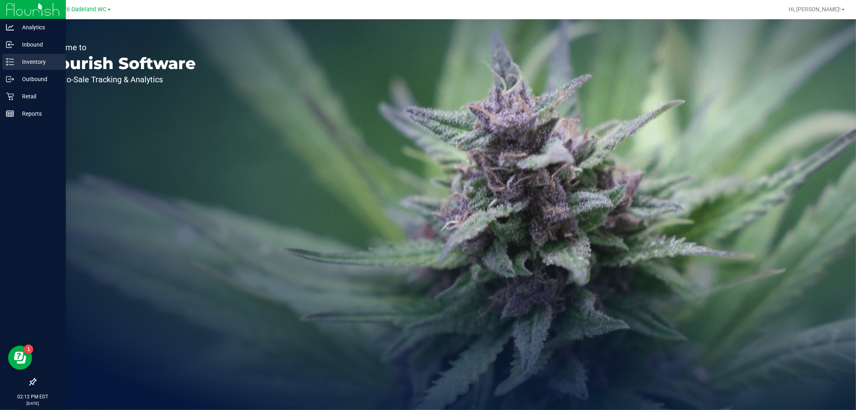 The width and height of the screenshot is (856, 410). Describe the element at coordinates (80, 9) in the screenshot. I see `span: Miami Dadeland WC` at that location.